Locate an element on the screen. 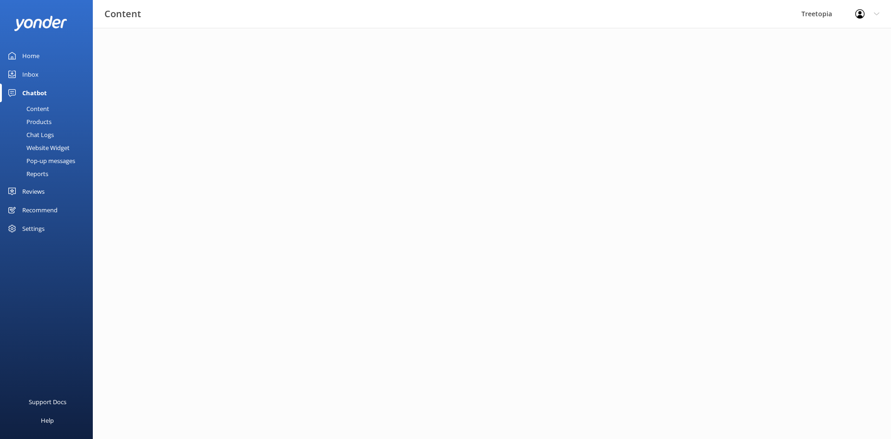 The width and height of the screenshot is (891, 439). div: Pop-up messages is located at coordinates (40, 161).